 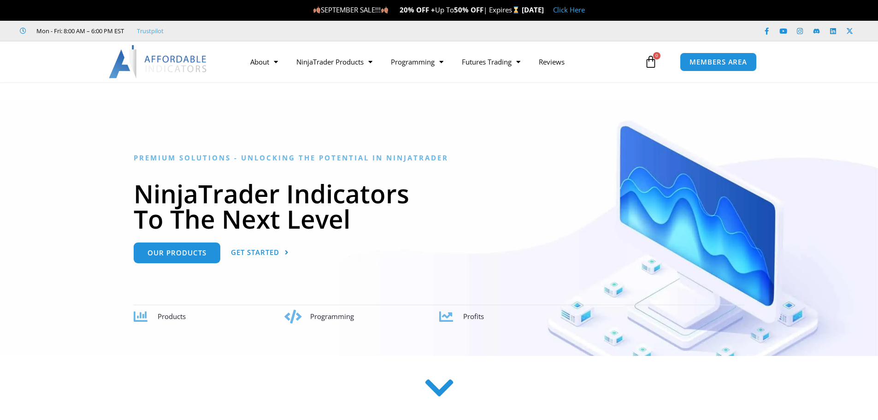 I want to click on span: MEMBERS AREA, so click(x=718, y=62).